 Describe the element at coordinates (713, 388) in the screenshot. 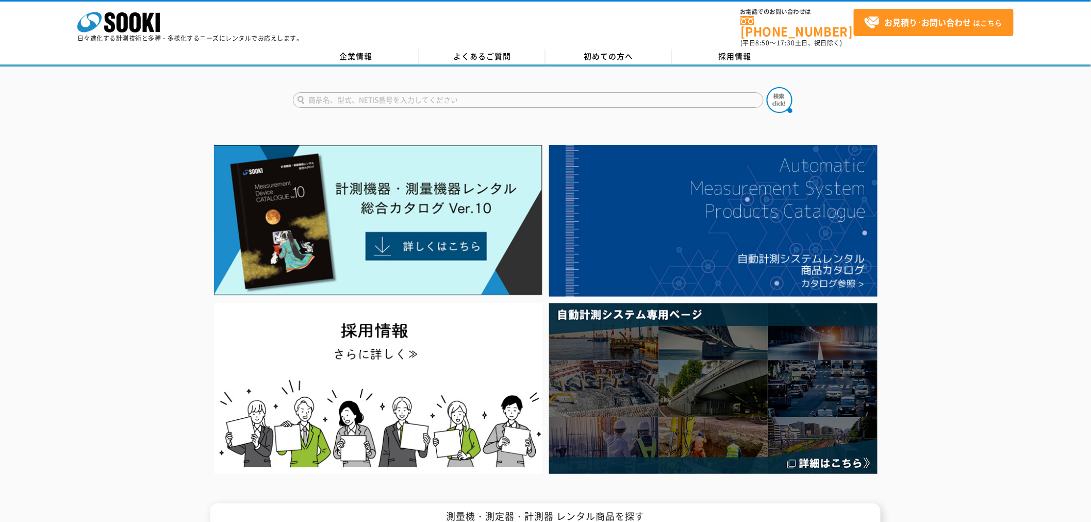

I see `img: 自動計測システム専用ページ` at that location.